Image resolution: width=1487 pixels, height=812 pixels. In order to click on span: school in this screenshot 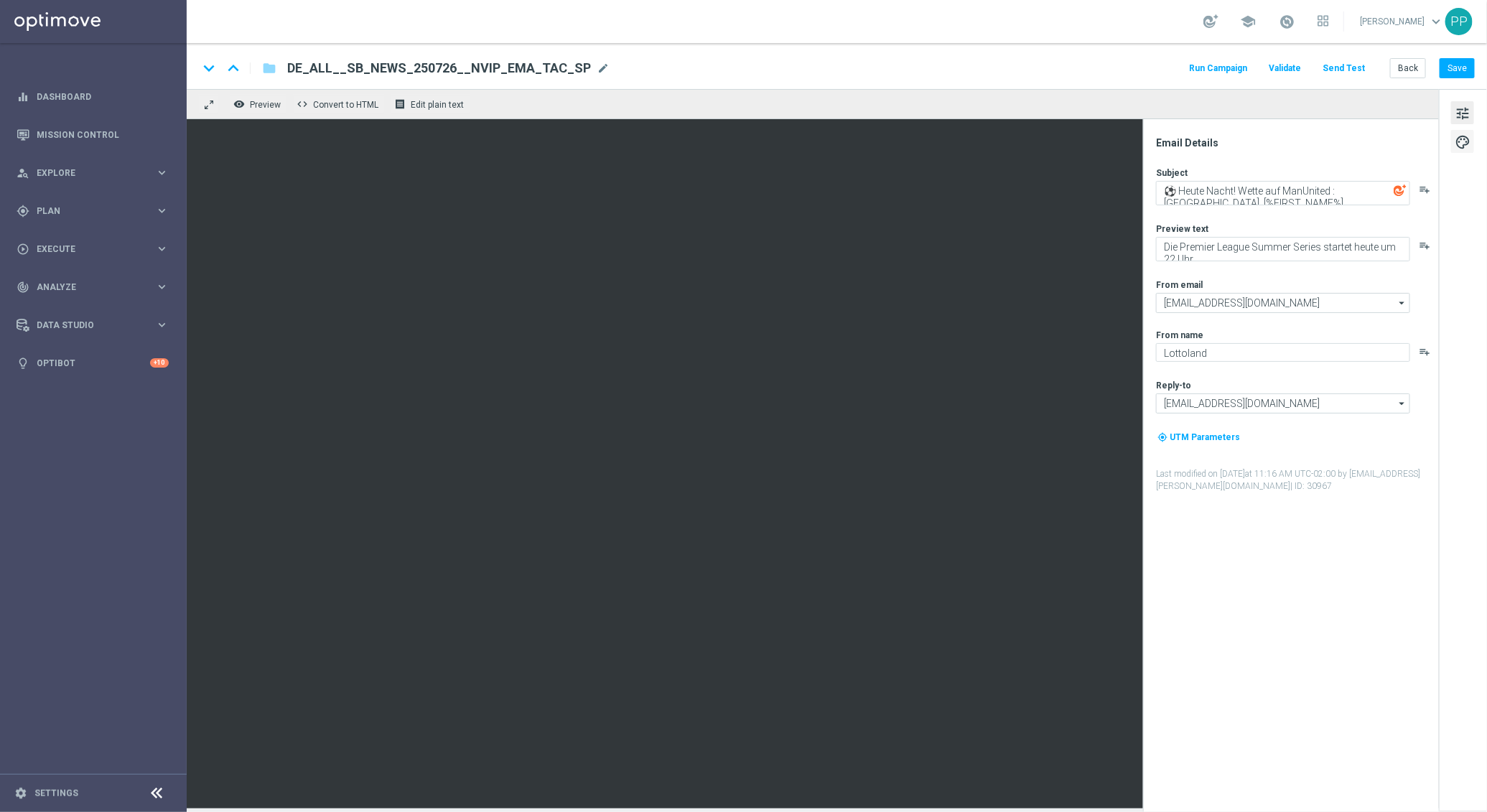, I will do `click(1248, 22)`.